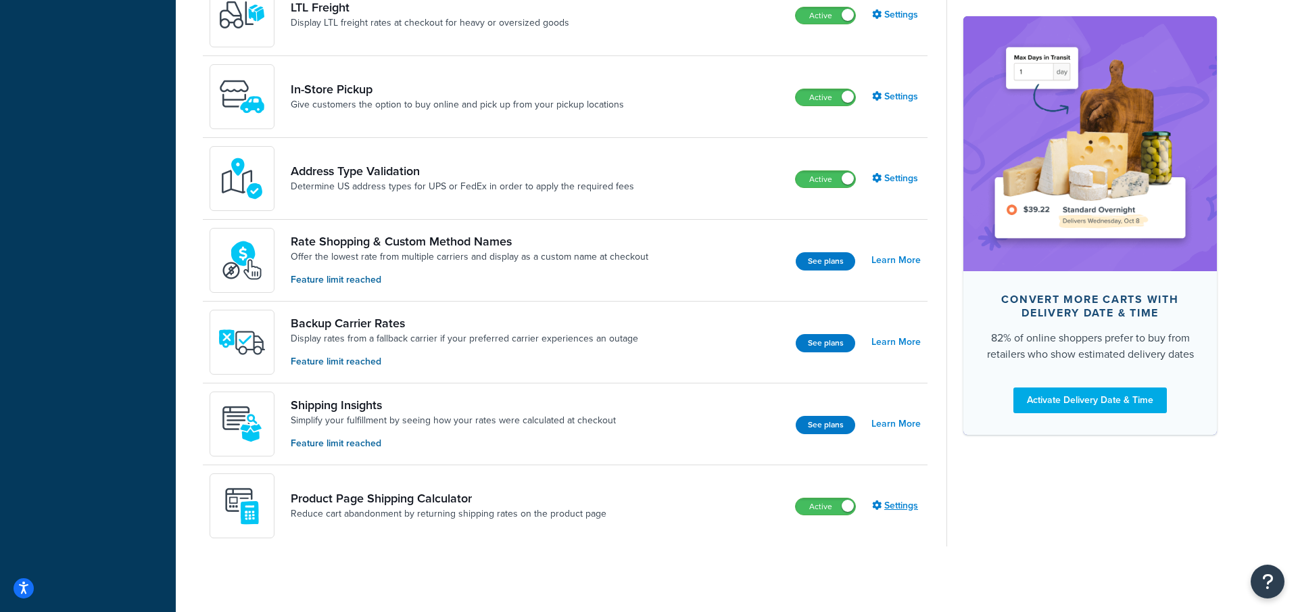 This screenshot has height=612, width=1298. What do you see at coordinates (448, 498) in the screenshot?
I see `a: Product Page Shipping Calculator` at bounding box center [448, 498].